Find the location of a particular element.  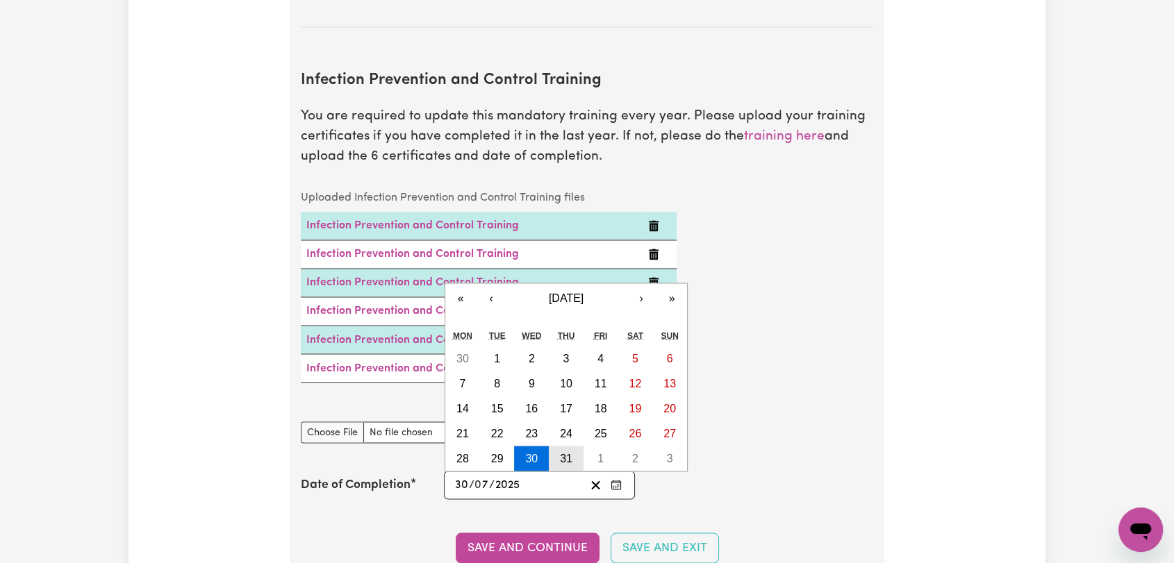

h2: Infection Prevention and Control Training is located at coordinates (587, 81).